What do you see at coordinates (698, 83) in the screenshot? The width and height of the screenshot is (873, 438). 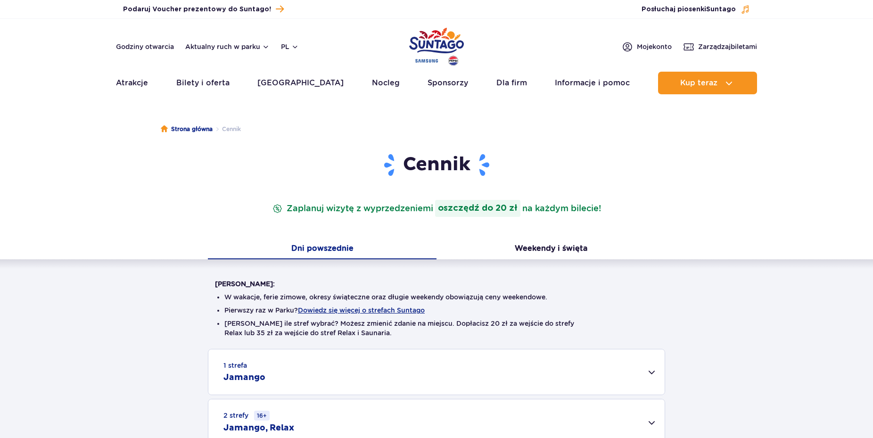 I see `span: Kup teraz` at bounding box center [698, 83].